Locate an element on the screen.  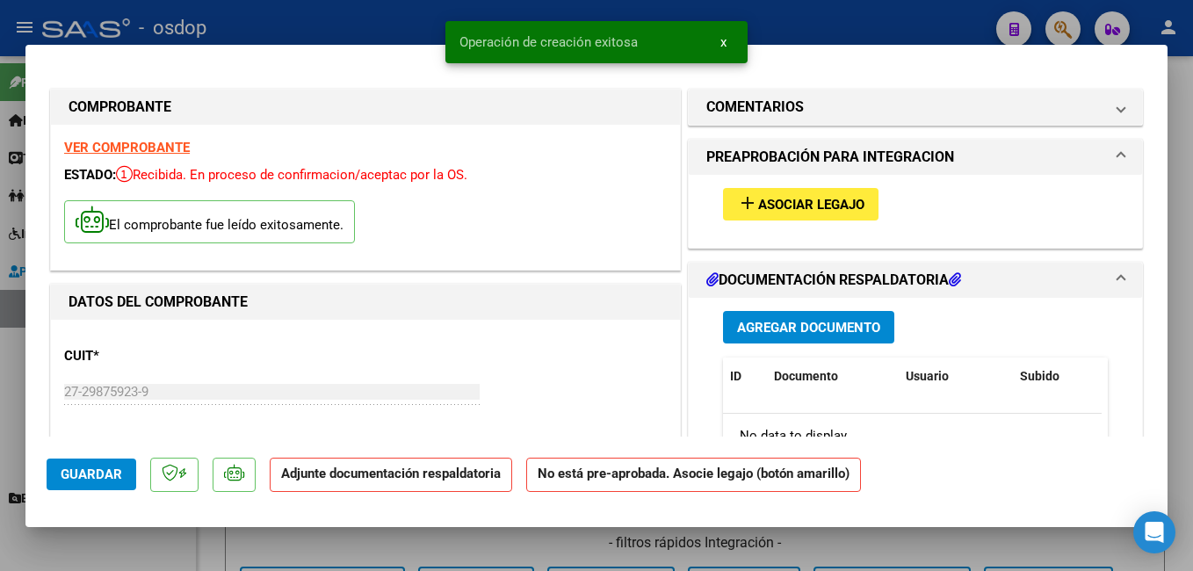
strong: No está pre-aprobada. Asocie legajo (botón amarillo) is located at coordinates (693, 474).